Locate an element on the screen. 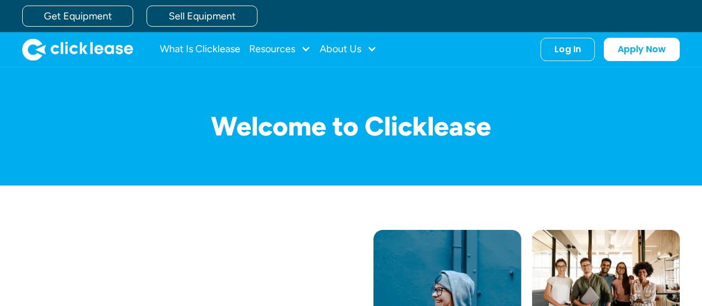 Image resolution: width=702 pixels, height=306 pixels. img: Clicklease logo is located at coordinates (78, 49).